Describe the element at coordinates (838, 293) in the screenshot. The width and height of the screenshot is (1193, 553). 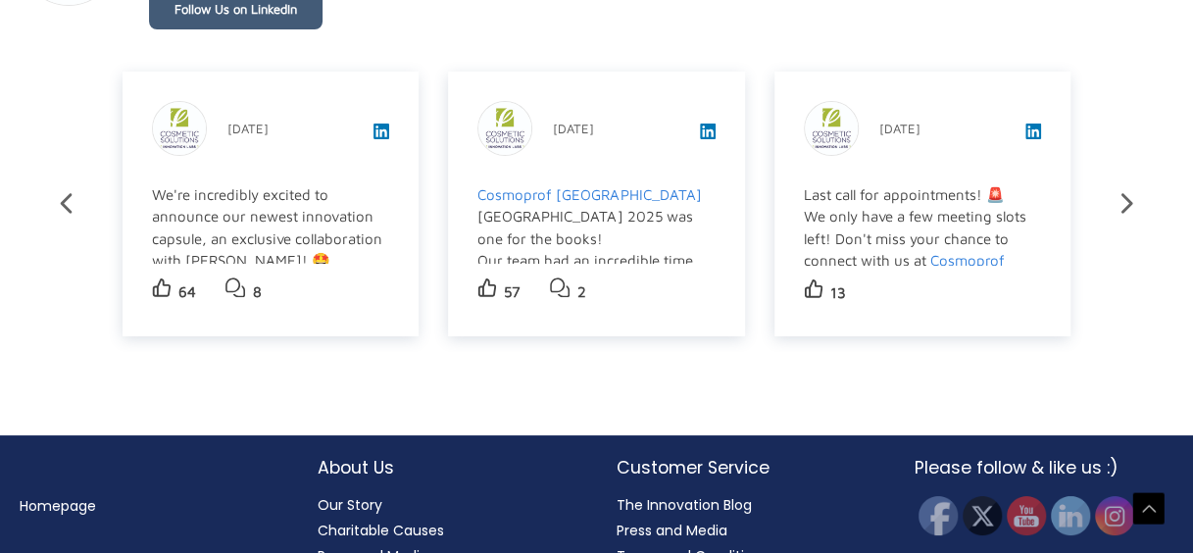
I see `p: 13` at that location.